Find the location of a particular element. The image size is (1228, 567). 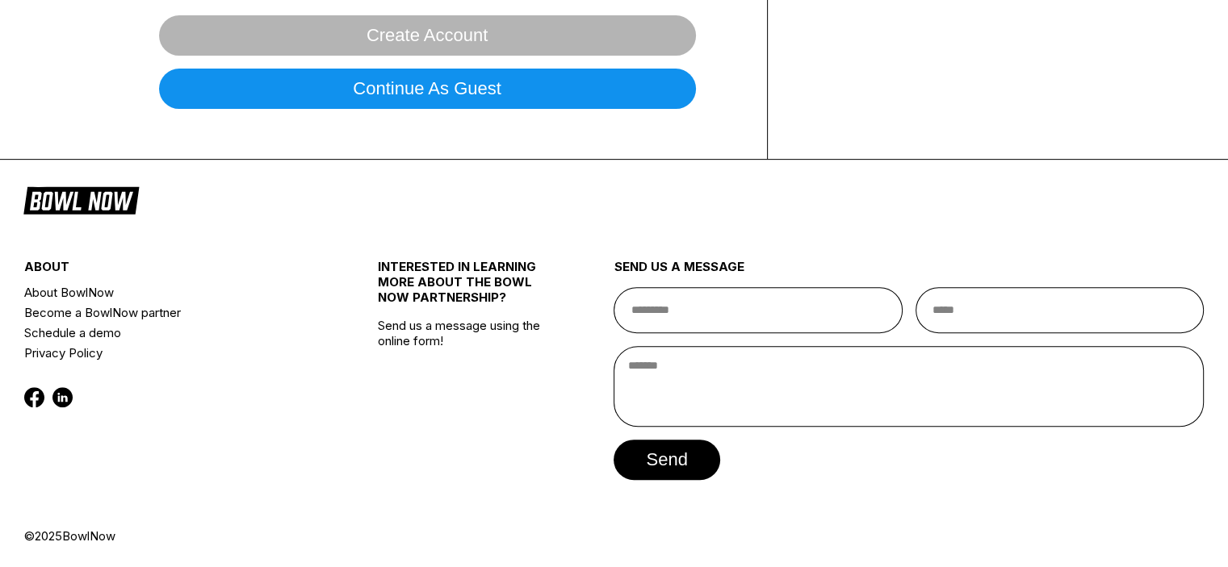

div: © 2025 BowlNow is located at coordinates (613, 536).